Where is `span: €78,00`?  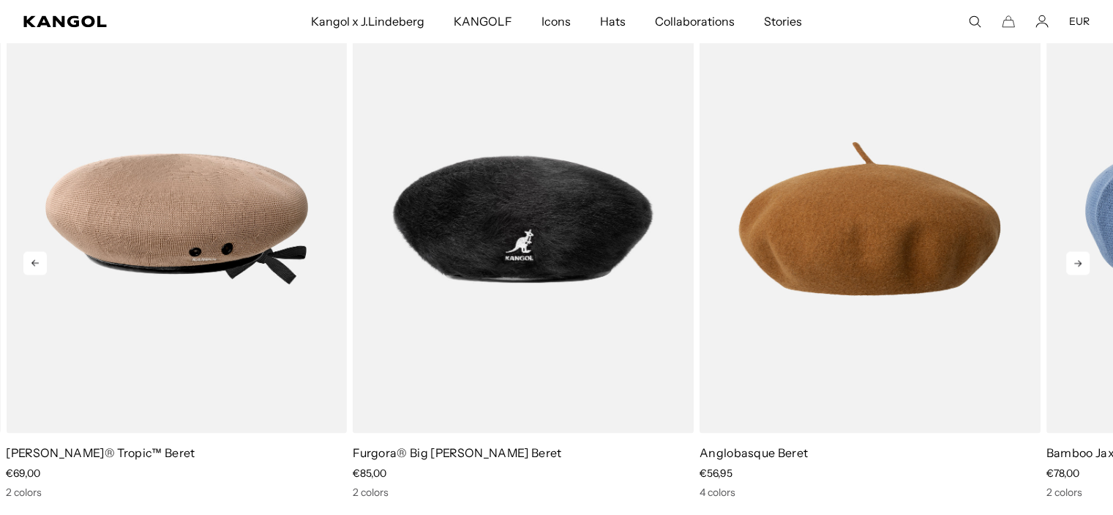 span: €78,00 is located at coordinates (1062, 473).